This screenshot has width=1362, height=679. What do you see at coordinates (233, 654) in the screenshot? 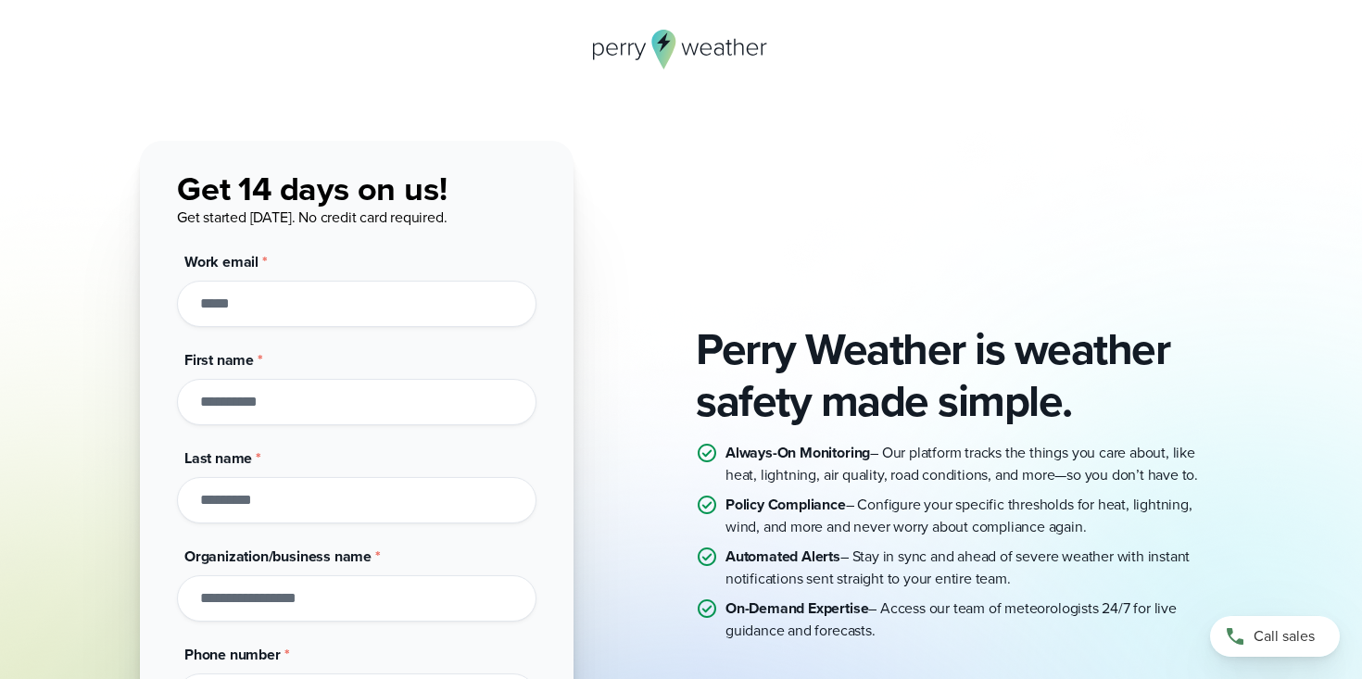
I see `span: Phone number` at bounding box center [233, 654].